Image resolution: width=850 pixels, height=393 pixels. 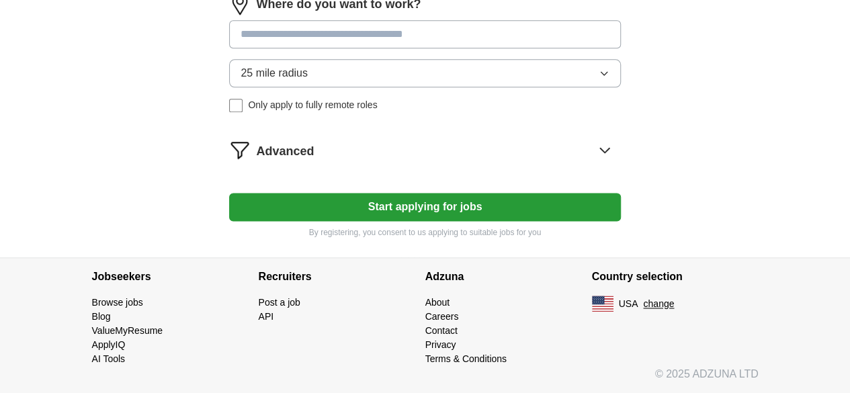 I want to click on a: Post a job, so click(x=279, y=302).